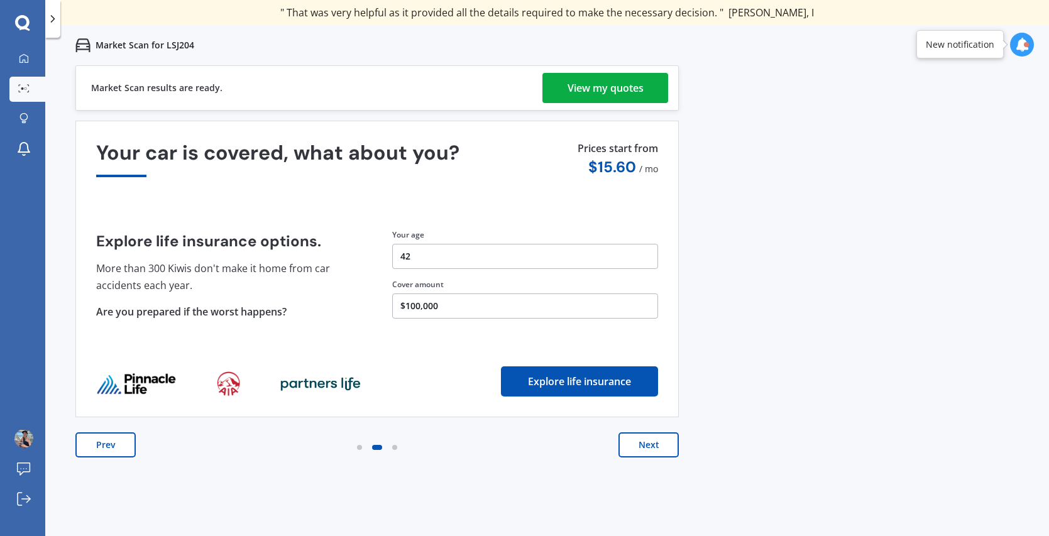 The height and width of the screenshot is (536, 1049). What do you see at coordinates (612, 167) in the screenshot?
I see `span: $ 15.60` at bounding box center [612, 167].